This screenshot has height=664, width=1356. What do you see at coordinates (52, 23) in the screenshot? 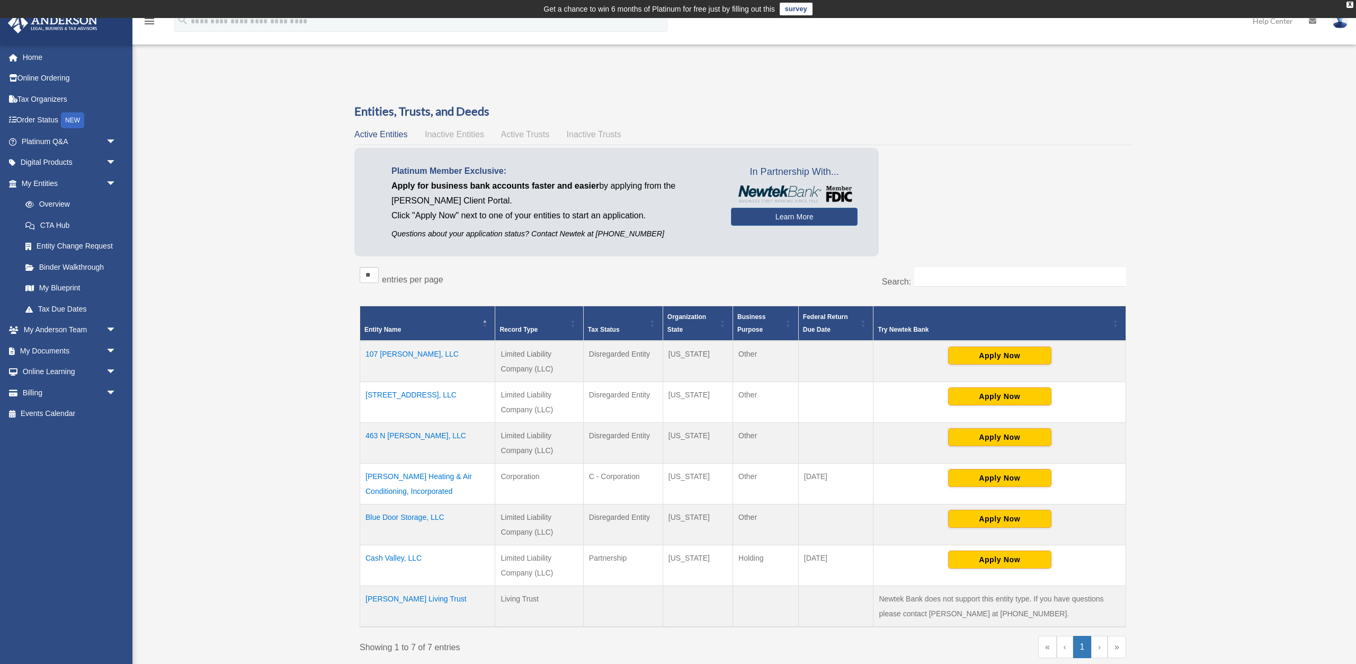
I see `img: Anderson Advisors Platinum Portal` at bounding box center [52, 23].